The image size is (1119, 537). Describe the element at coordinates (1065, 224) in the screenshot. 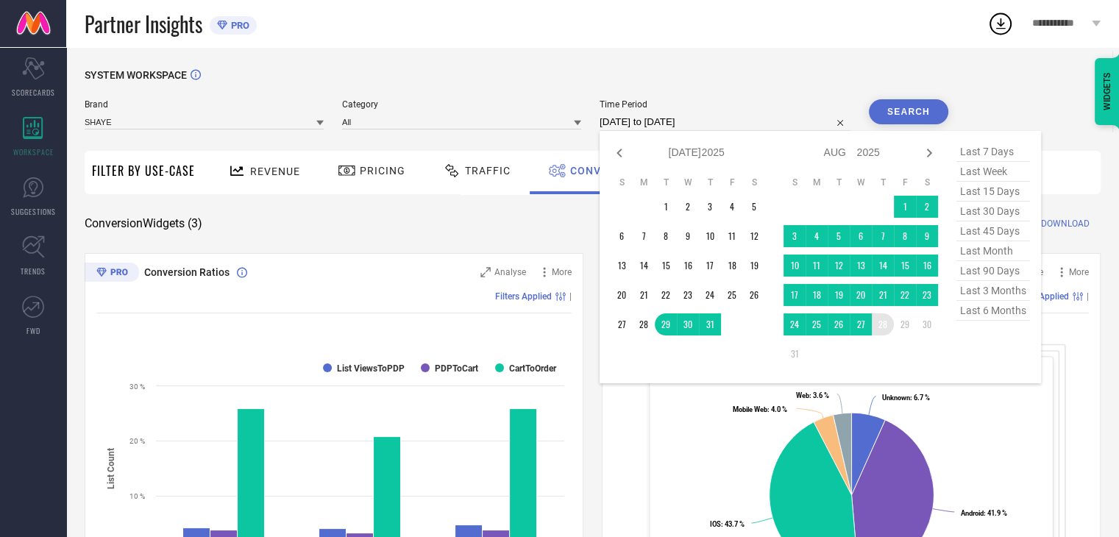

I see `span: DOWNLOAD` at that location.